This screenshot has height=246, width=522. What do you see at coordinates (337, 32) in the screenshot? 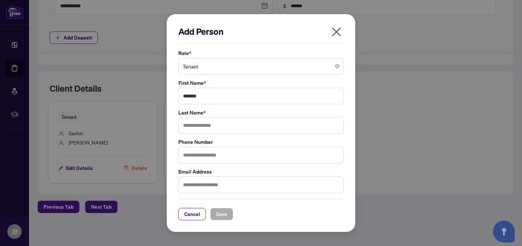
I see `span: close` at bounding box center [337, 32].